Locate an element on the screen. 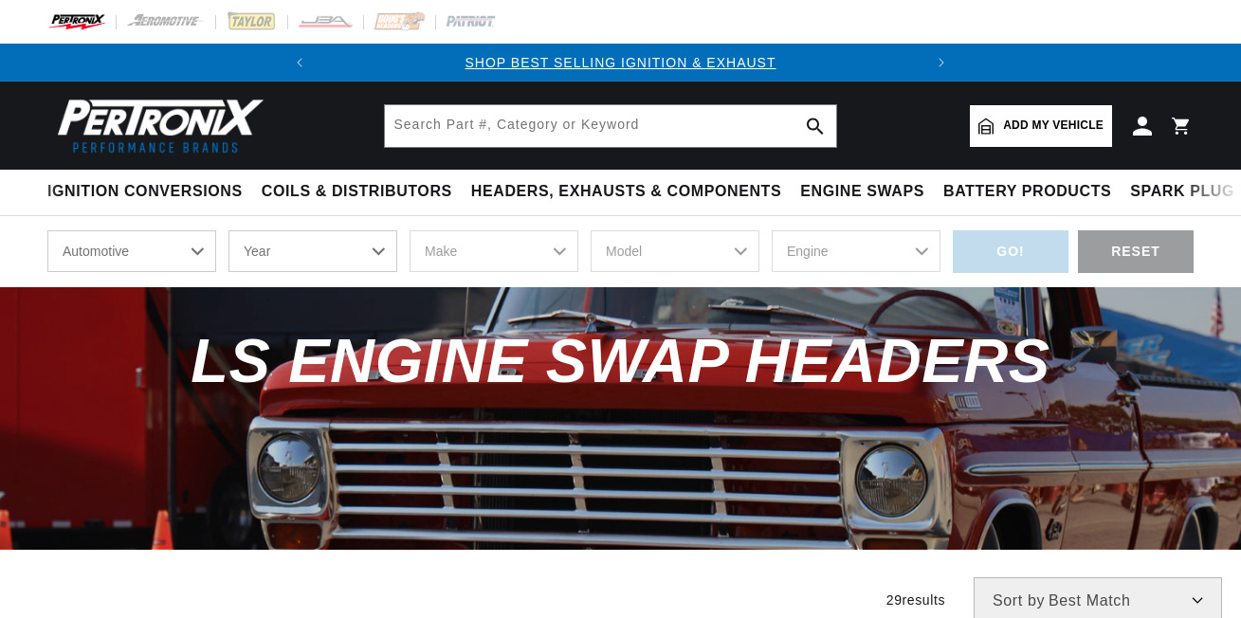  div: 1 of 2 is located at coordinates (620, 63).